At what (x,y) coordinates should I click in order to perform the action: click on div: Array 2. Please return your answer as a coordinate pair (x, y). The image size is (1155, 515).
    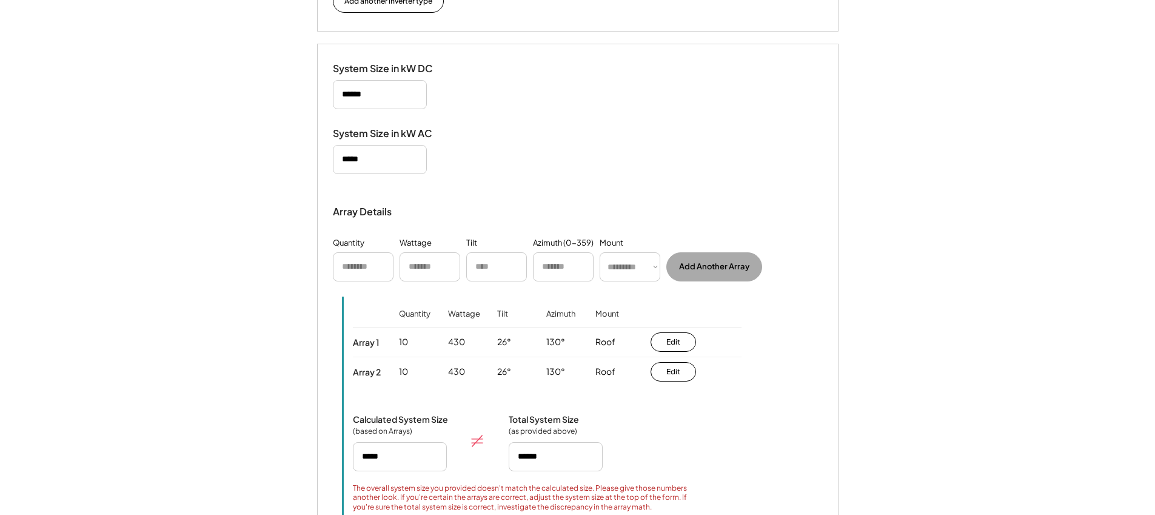
    Looking at the image, I should click on (367, 372).